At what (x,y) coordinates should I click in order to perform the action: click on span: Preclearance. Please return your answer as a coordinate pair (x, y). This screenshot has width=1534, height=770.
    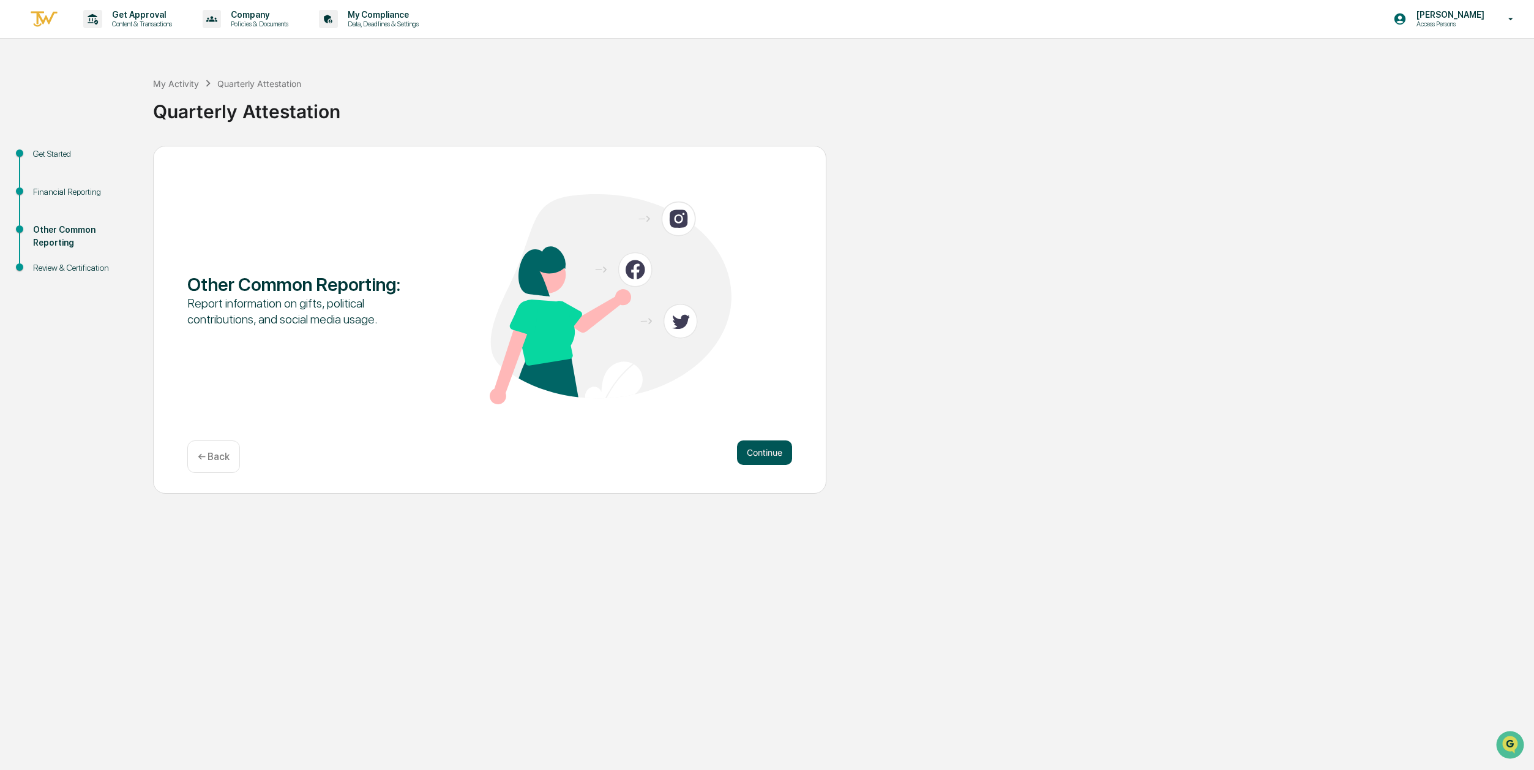
    Looking at the image, I should click on (51, 160).